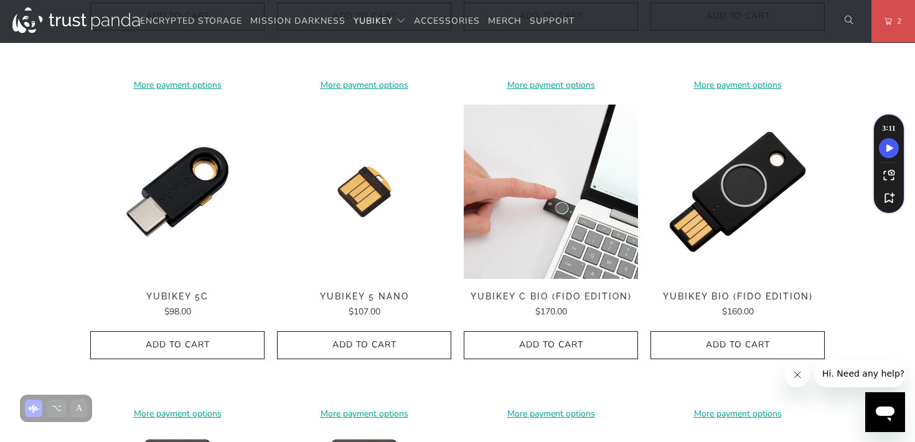 The width and height of the screenshot is (915, 442). What do you see at coordinates (357, 21) in the screenshot?
I see `nav: Translation missing: en.navigation.header.main_nav` at bounding box center [357, 21].